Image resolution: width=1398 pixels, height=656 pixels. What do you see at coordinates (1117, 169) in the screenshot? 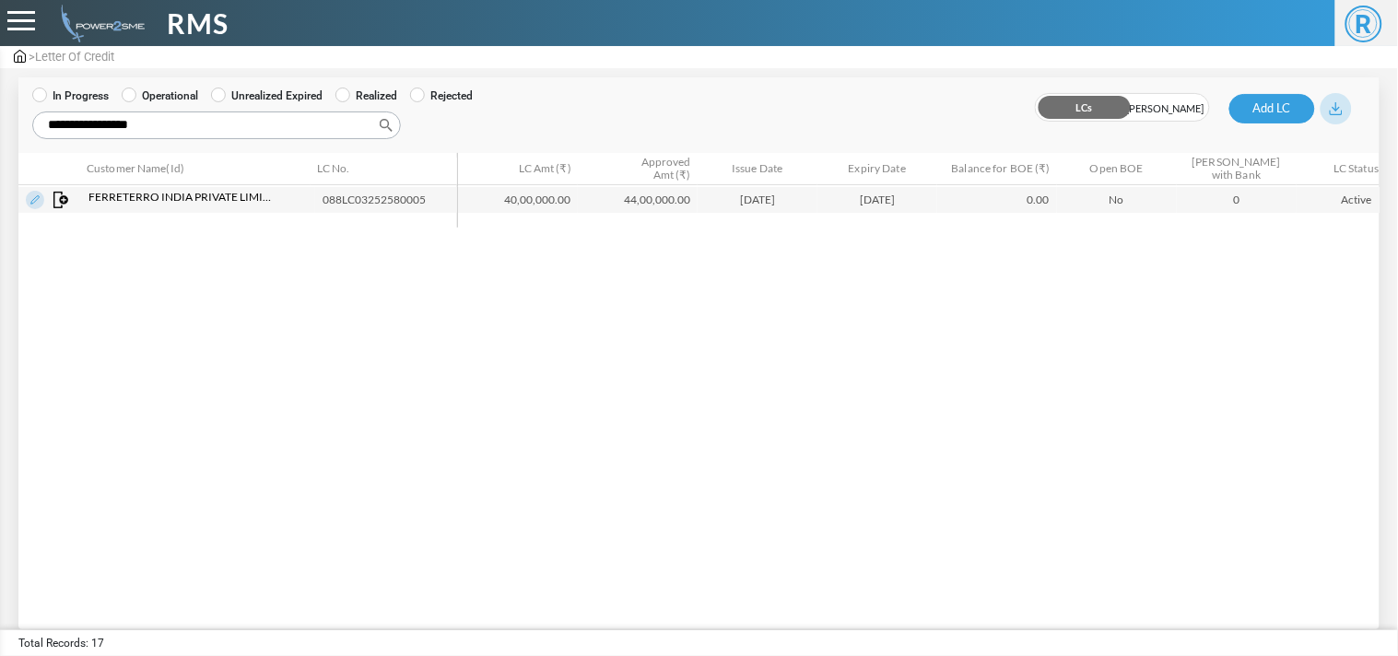
I see `th: Open BOE: activate to sort column ascending` at bounding box center [1117, 169].